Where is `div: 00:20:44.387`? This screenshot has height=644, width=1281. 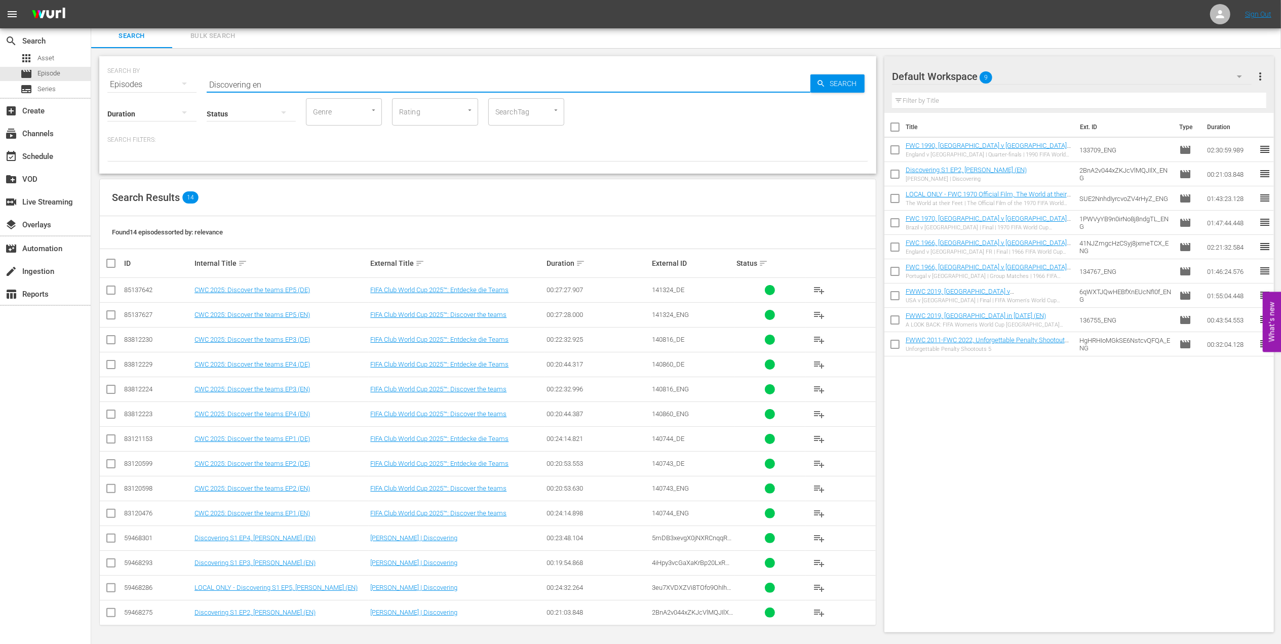
div: 00:20:44.387 is located at coordinates (598, 414).